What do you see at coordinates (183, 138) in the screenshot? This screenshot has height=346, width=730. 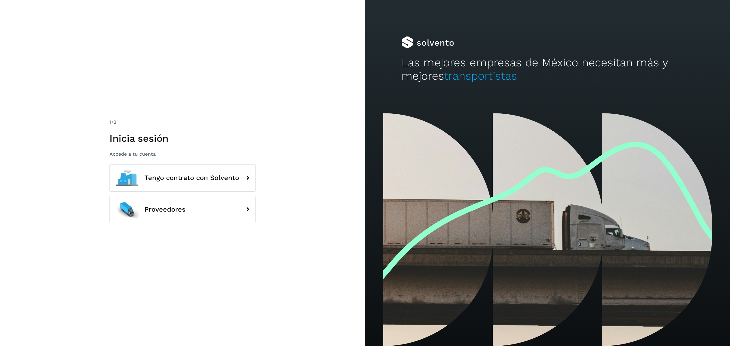 I see `h1: Inicia sesión` at bounding box center [183, 138].